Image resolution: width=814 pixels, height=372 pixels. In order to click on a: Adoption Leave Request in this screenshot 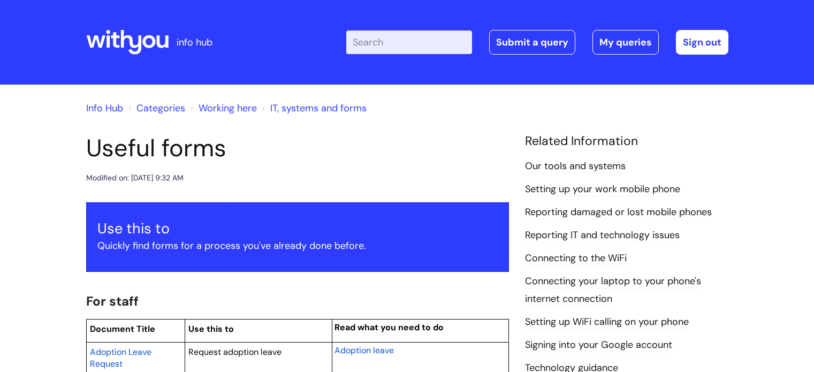, I will do `click(120, 358)`.